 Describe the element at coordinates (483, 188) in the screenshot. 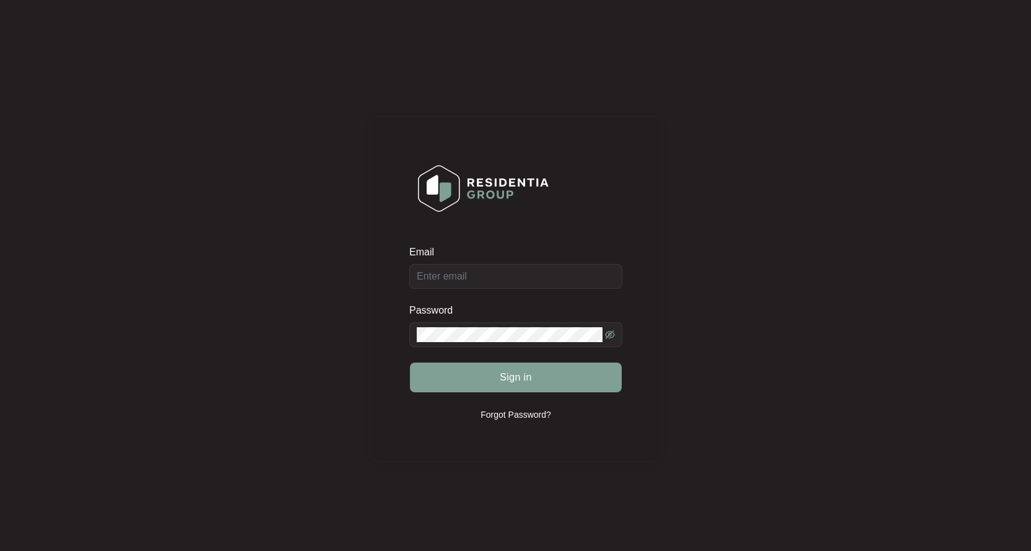

I see `img: Login Logo` at that location.